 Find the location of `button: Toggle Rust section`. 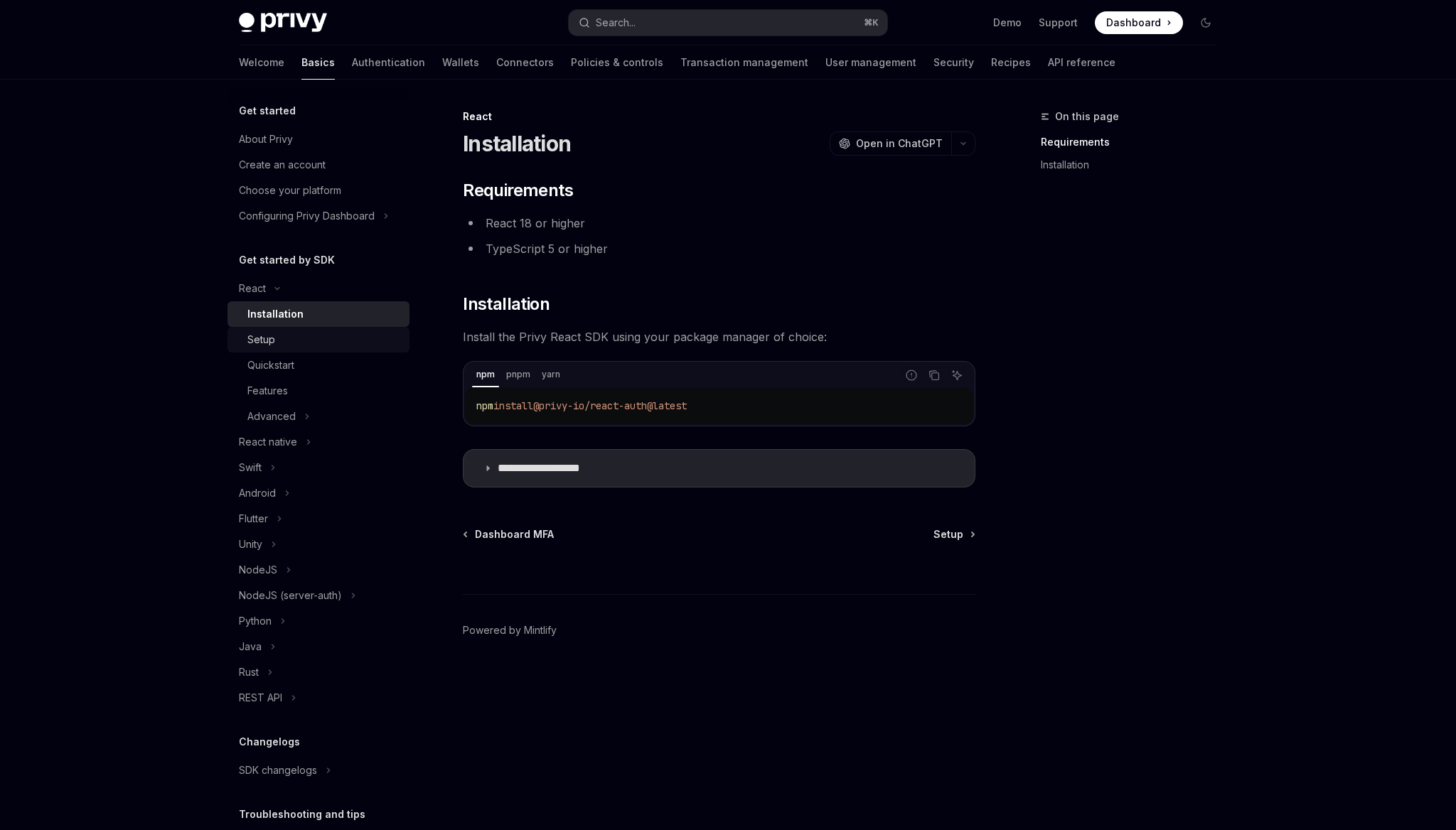

button: Toggle Rust section is located at coordinates (319, 673).